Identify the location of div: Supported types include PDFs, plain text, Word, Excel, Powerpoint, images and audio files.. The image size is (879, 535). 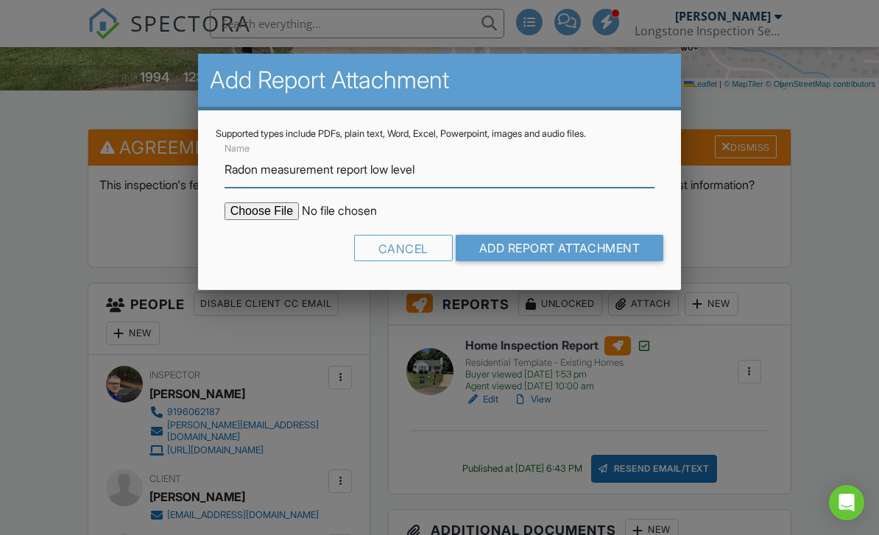
(440, 134).